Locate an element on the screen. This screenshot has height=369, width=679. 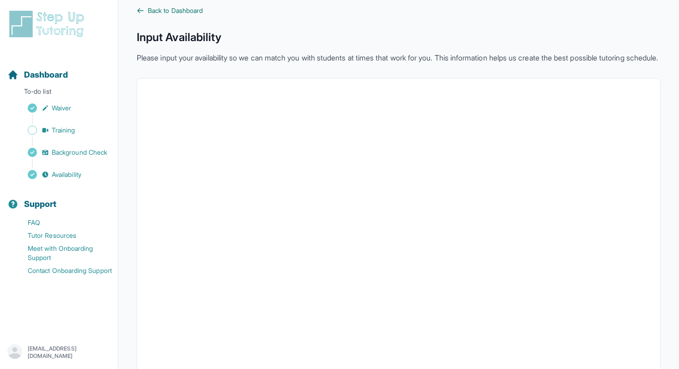
a: Availability is located at coordinates (62, 175).